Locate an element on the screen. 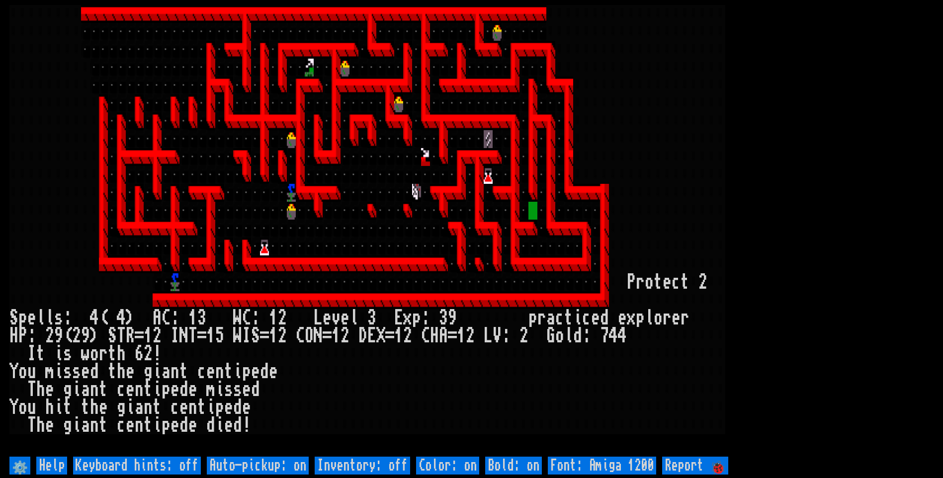 The image size is (943, 478). input: Keyboard hints: off is located at coordinates (137, 466).